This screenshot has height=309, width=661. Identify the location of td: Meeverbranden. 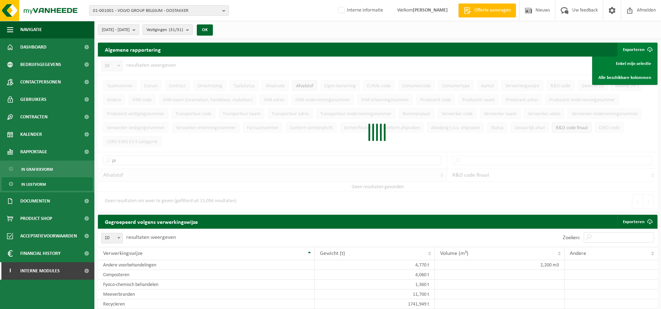
(206, 294).